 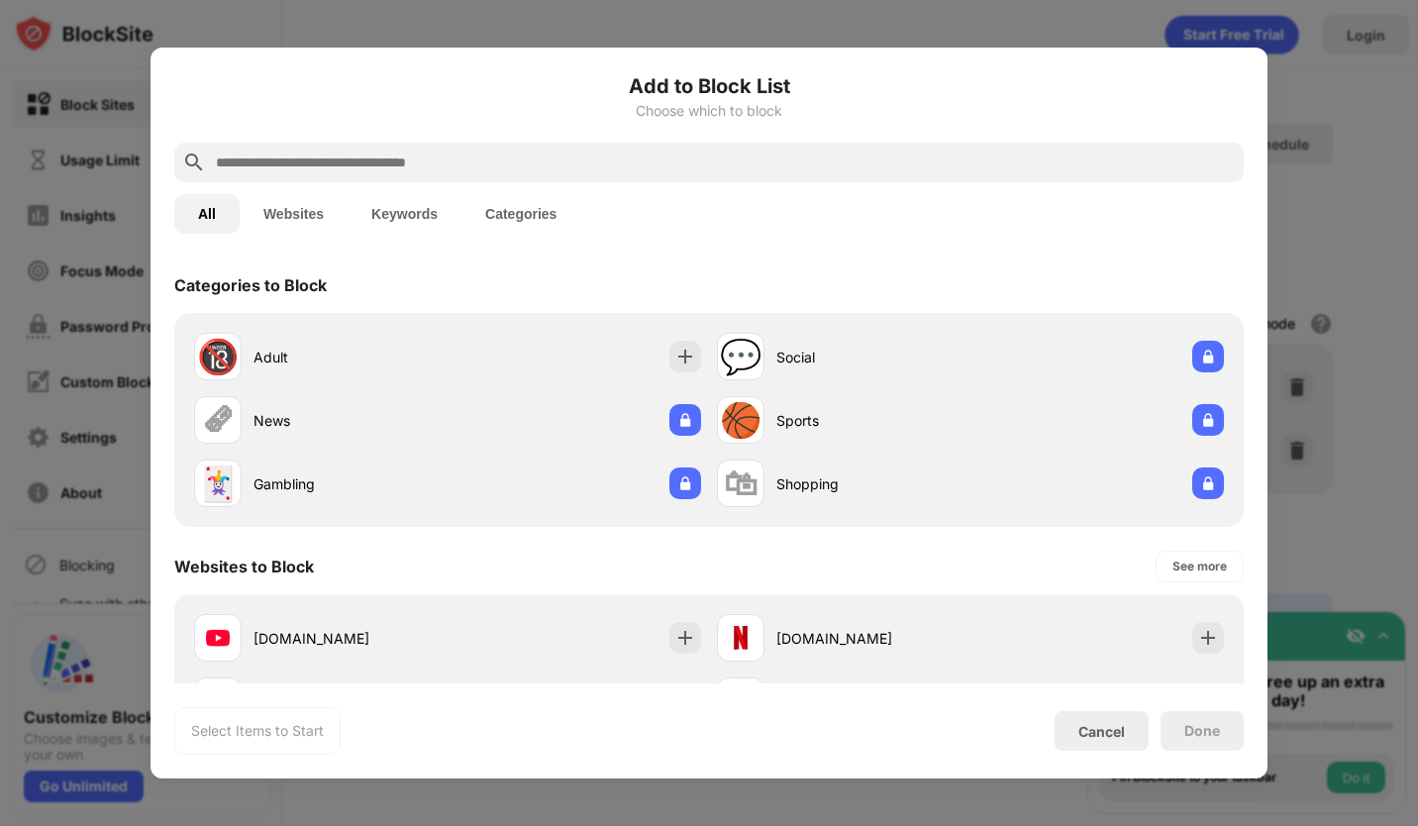 I want to click on div: Cancel, so click(x=1101, y=731).